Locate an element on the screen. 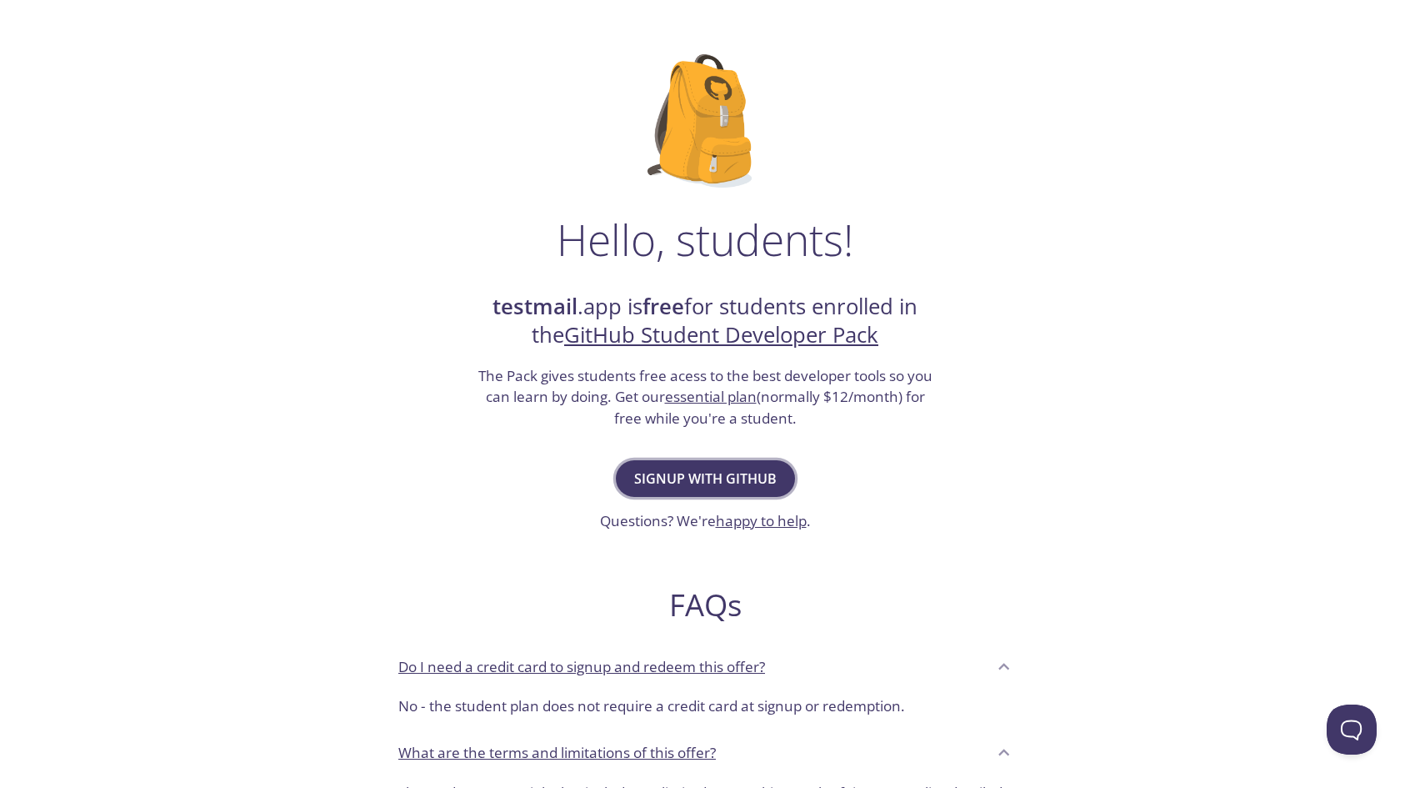 The width and height of the screenshot is (1410, 788). a: happy to help is located at coordinates (761, 520).